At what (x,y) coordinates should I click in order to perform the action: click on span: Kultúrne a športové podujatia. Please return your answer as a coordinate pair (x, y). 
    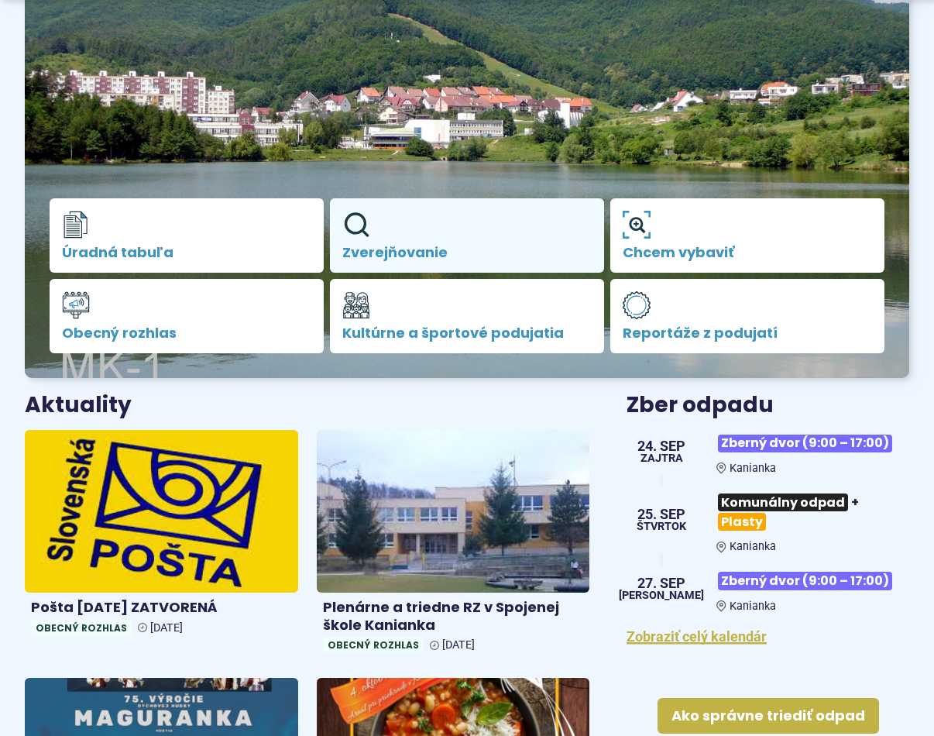
    Looking at the image, I should click on (467, 333).